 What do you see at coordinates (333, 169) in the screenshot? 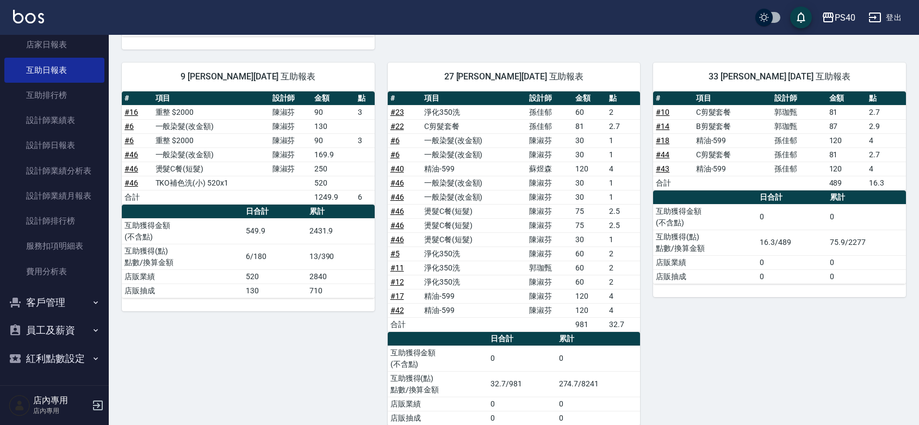
I see `td: 250` at bounding box center [333, 169].